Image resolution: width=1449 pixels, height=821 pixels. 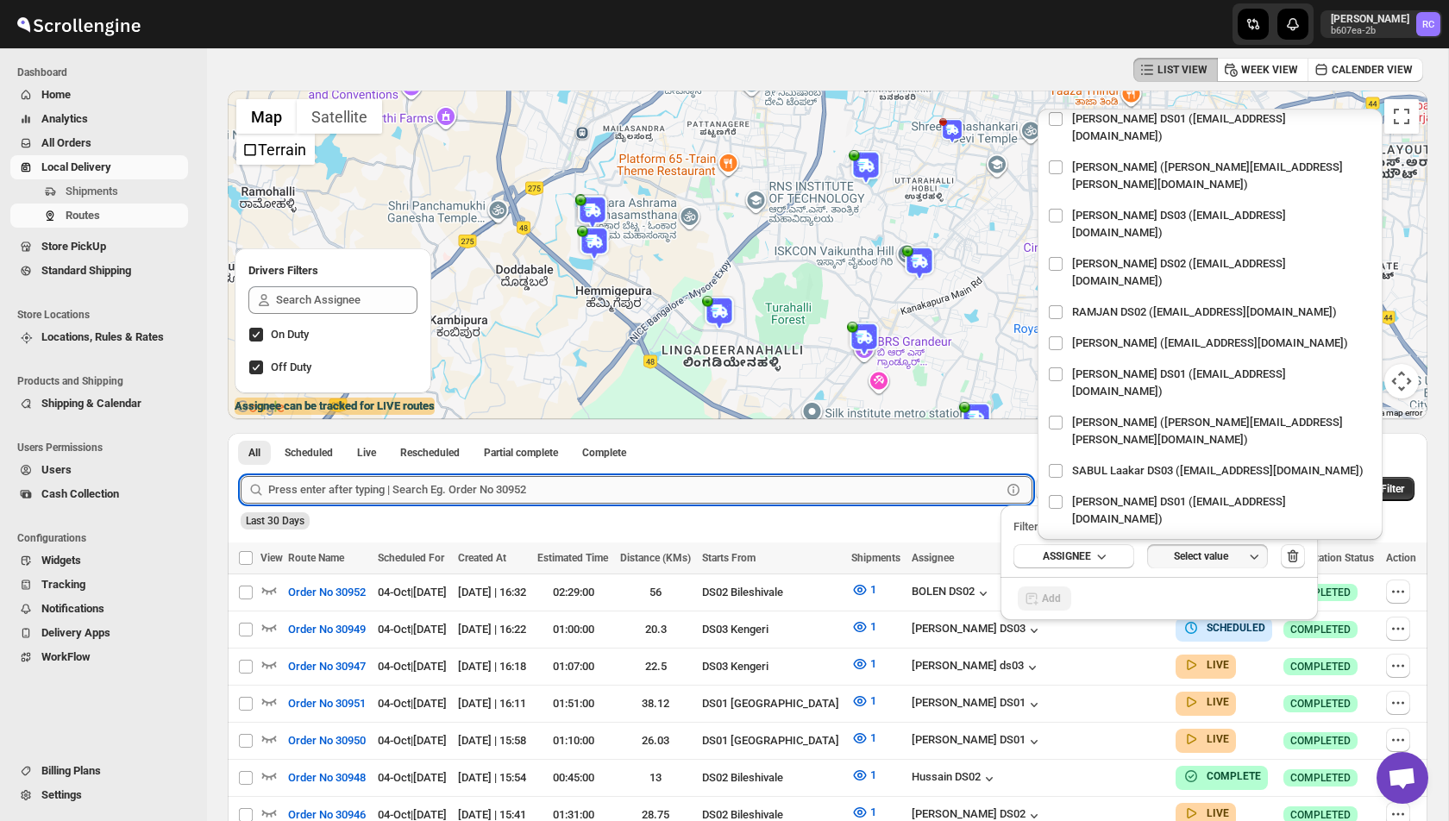 I want to click on span: View, so click(x=272, y=558).